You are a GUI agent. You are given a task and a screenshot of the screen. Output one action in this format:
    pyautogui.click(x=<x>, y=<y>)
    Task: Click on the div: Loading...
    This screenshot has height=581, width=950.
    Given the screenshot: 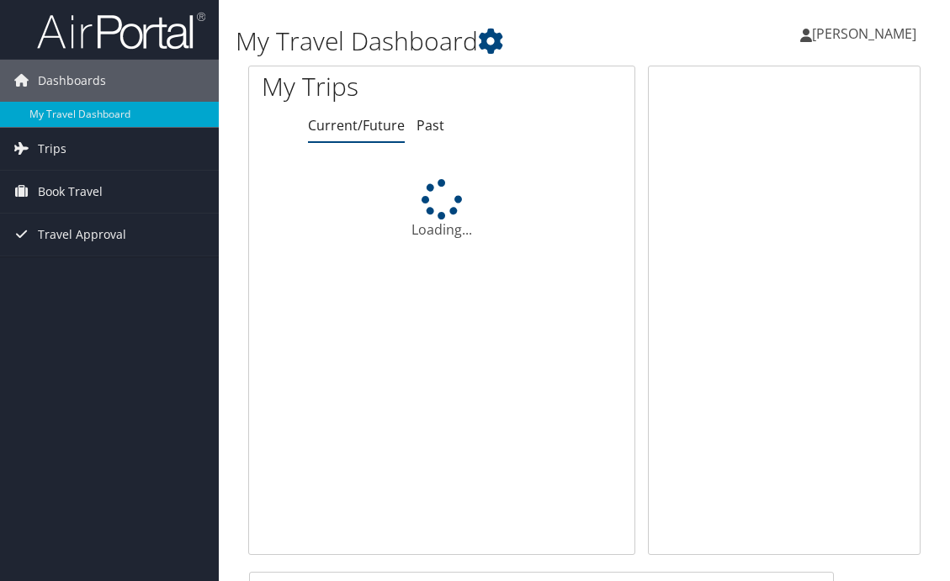 What is the action you would take?
    pyautogui.click(x=442, y=210)
    